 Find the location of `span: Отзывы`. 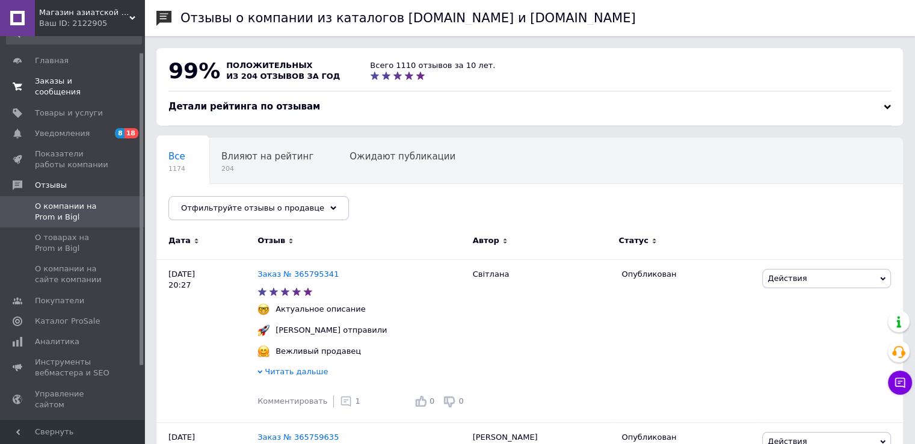

span: Отзывы is located at coordinates (51, 185).